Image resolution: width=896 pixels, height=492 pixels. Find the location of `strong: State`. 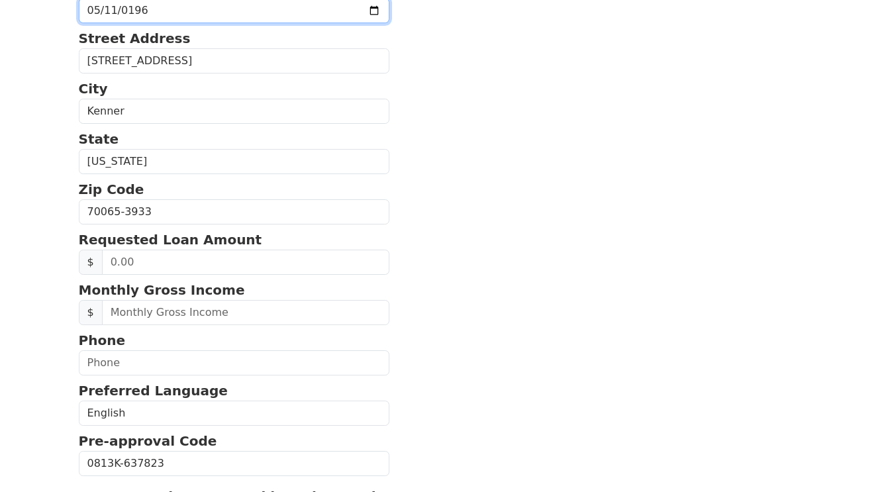

strong: State is located at coordinates (99, 139).